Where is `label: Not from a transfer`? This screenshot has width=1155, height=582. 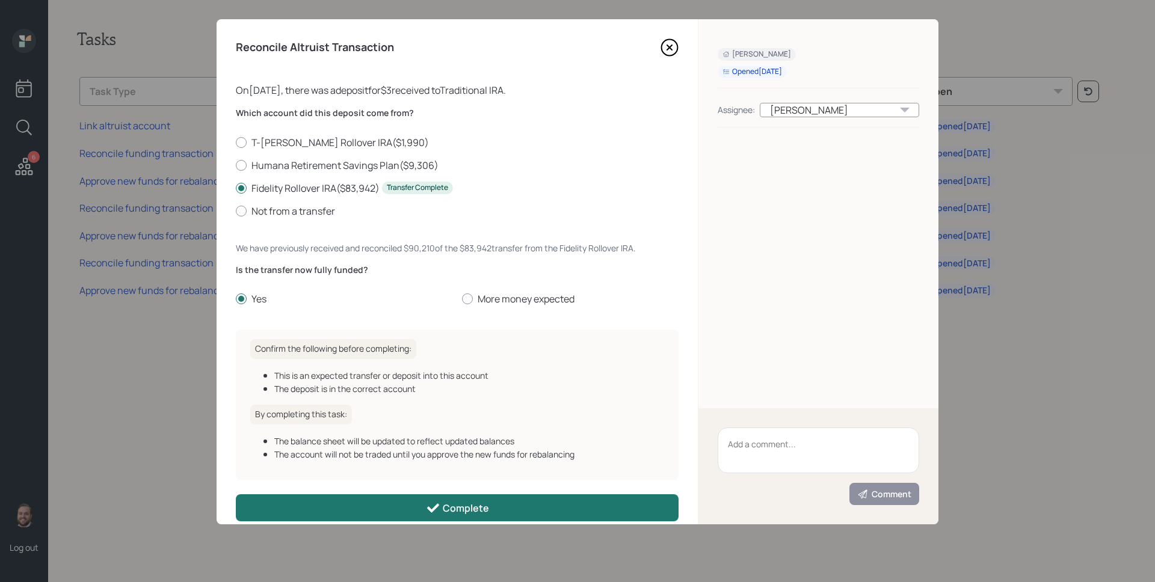
label: Not from a transfer is located at coordinates (457, 211).